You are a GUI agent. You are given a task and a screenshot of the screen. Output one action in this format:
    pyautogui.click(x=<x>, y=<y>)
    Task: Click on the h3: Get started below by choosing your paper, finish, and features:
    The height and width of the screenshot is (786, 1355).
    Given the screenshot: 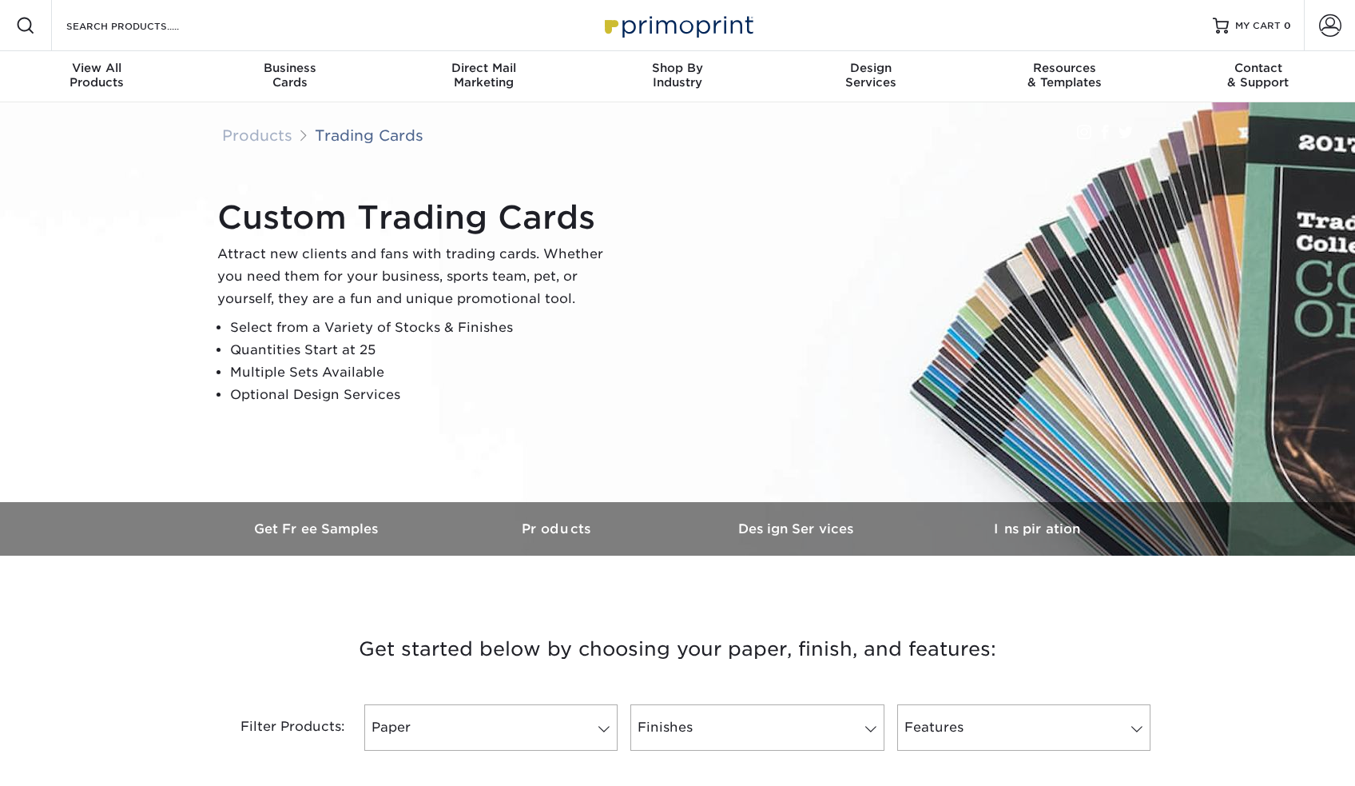 What is the action you would take?
    pyautogui.click(x=678, y=649)
    